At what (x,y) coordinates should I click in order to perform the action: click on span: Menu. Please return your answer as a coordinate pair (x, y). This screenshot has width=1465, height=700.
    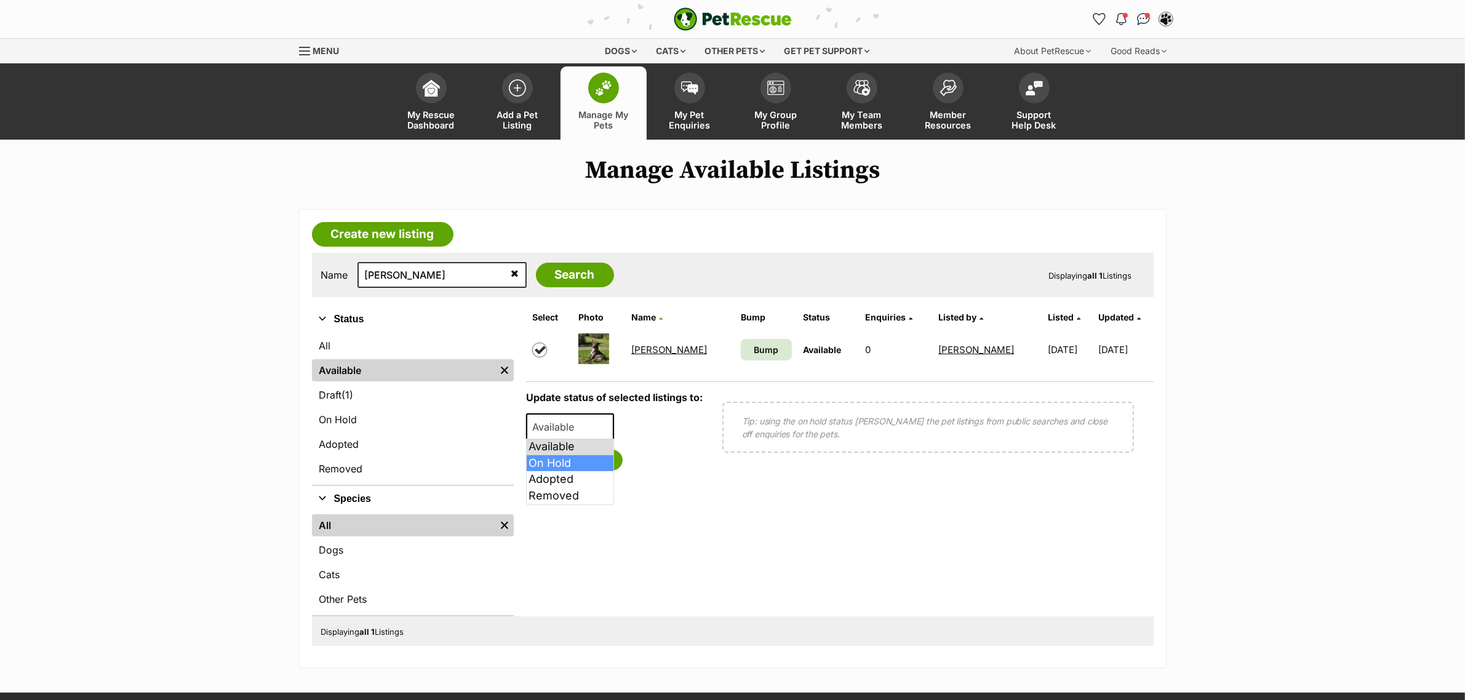
    Looking at the image, I should click on (326, 50).